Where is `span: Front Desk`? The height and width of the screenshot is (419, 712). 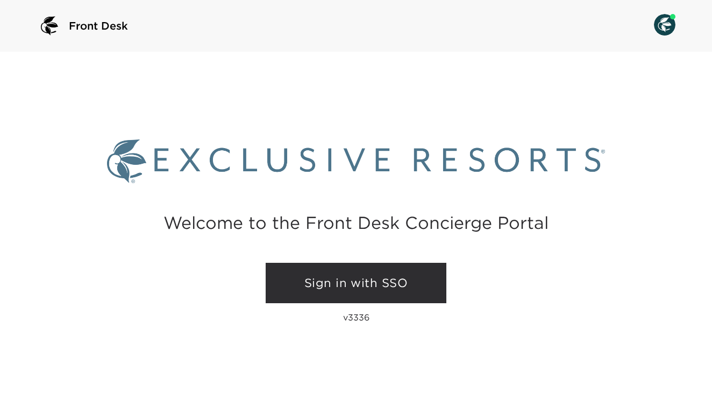
span: Front Desk is located at coordinates (98, 26).